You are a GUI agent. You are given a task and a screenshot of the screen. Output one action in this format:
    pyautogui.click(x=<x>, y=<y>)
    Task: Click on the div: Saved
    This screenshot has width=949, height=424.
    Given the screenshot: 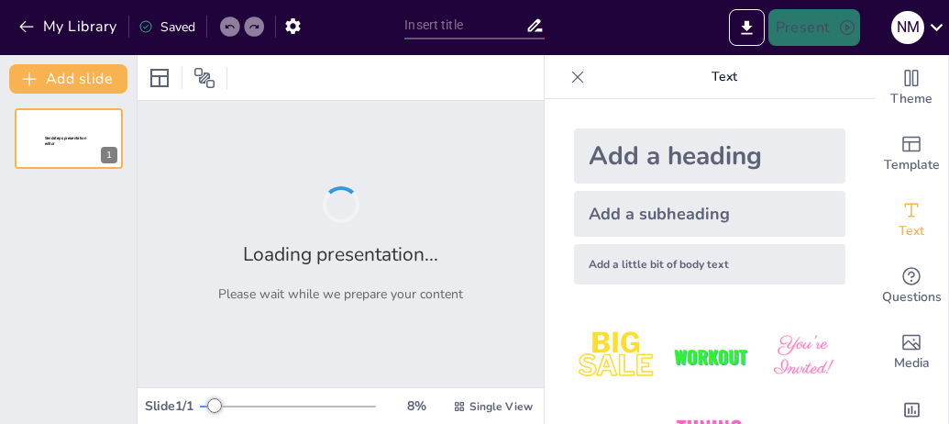 What is the action you would take?
    pyautogui.click(x=167, y=27)
    